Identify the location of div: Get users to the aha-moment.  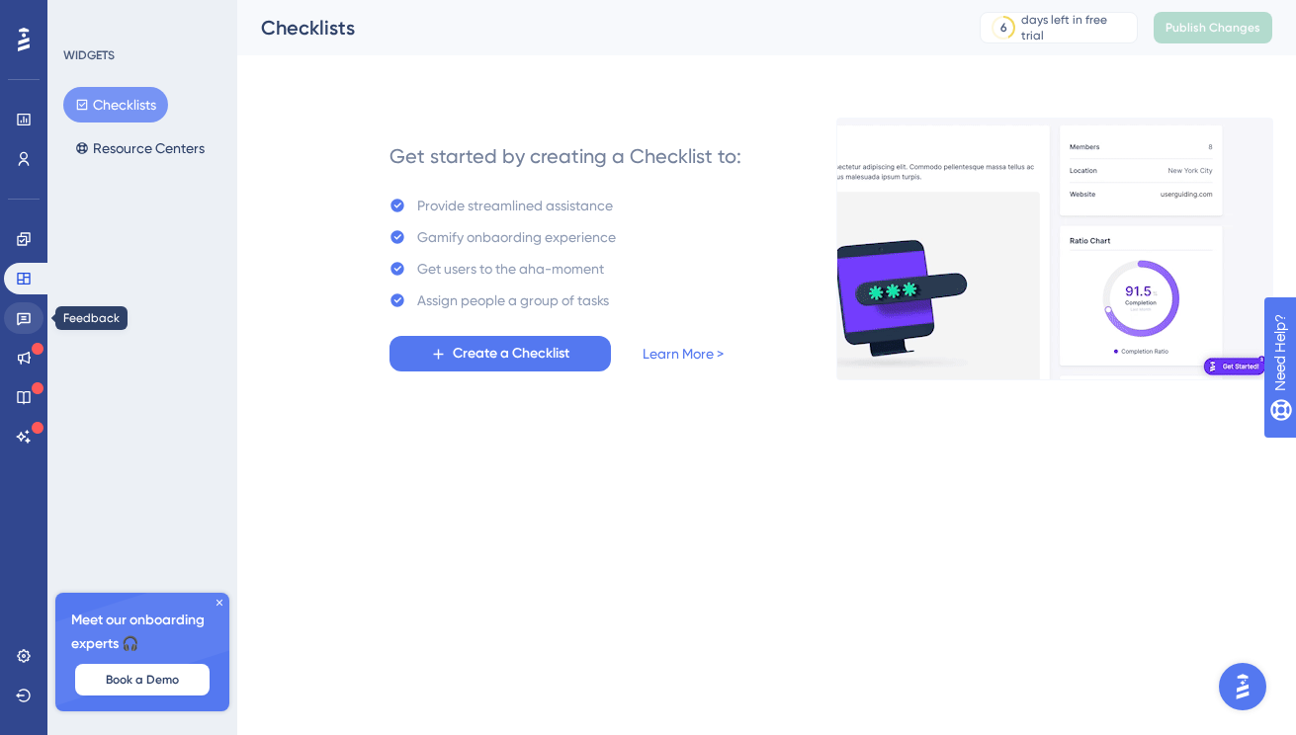
(510, 269).